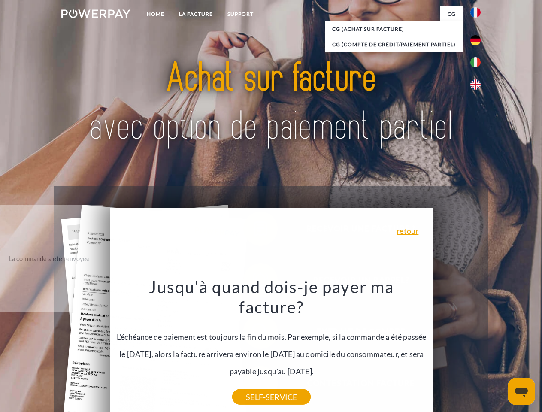 The height and width of the screenshot is (412, 542). Describe the element at coordinates (452, 14) in the screenshot. I see `a: CG` at that location.